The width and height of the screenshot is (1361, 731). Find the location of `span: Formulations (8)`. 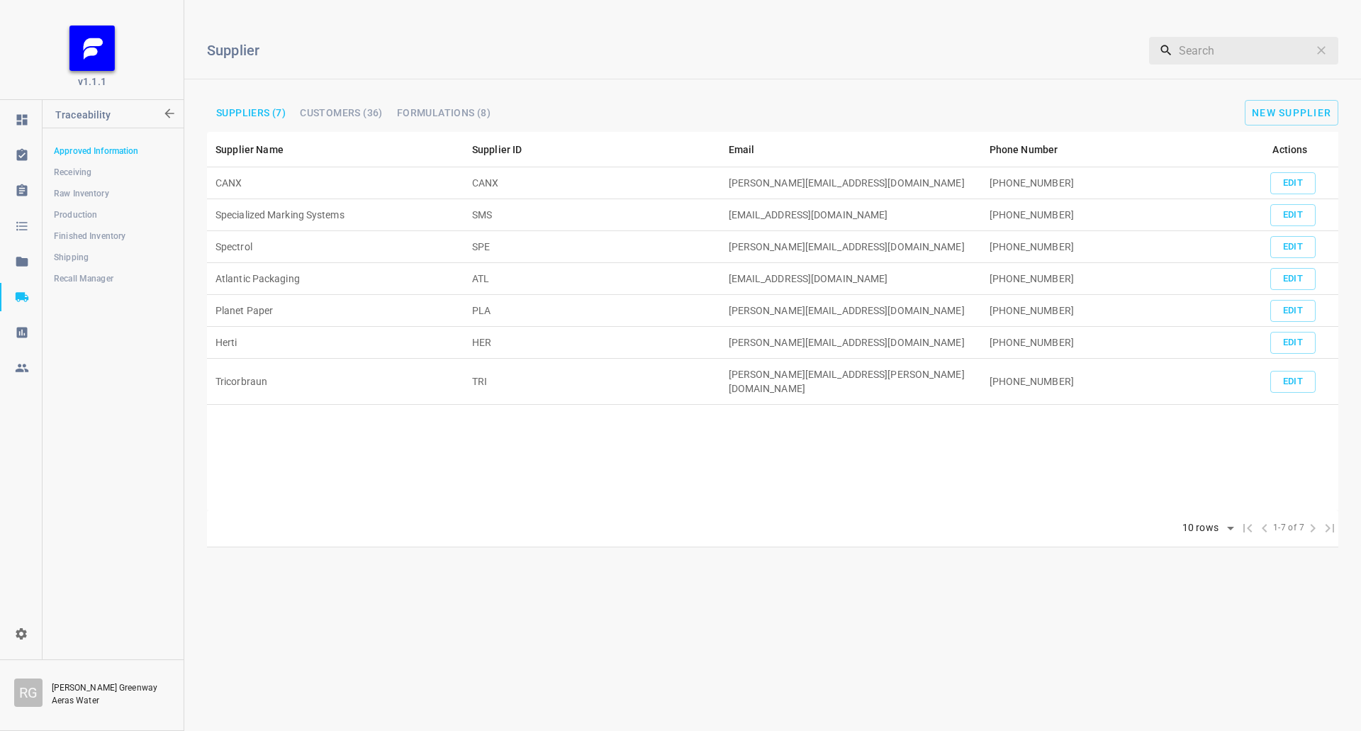

span: Formulations (8) is located at coordinates (444, 113).